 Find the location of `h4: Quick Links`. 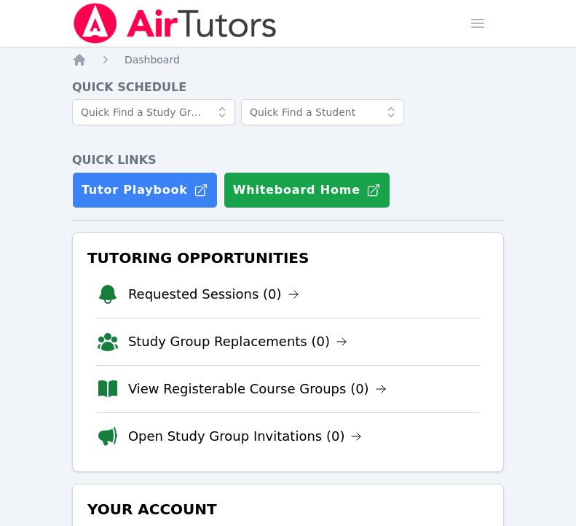

h4: Quick Links is located at coordinates (288, 160).